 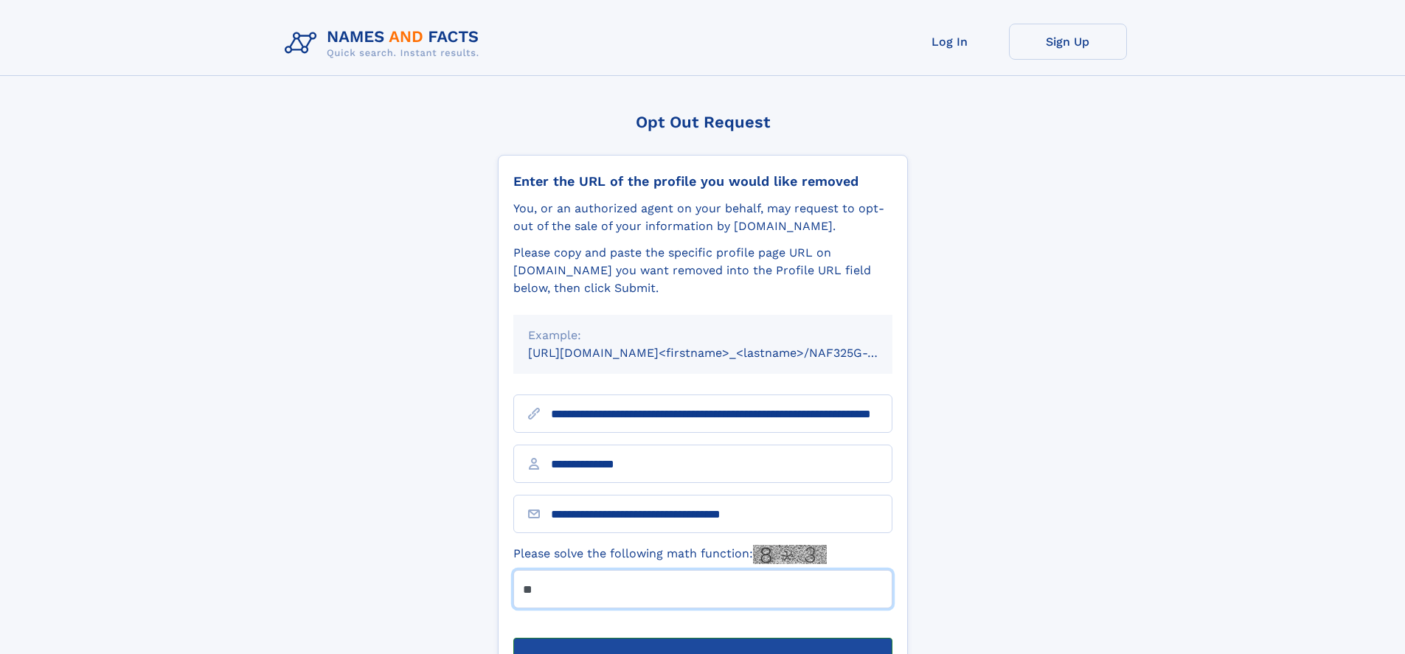 I want to click on label: Please solve the following math function:, so click(x=670, y=554).